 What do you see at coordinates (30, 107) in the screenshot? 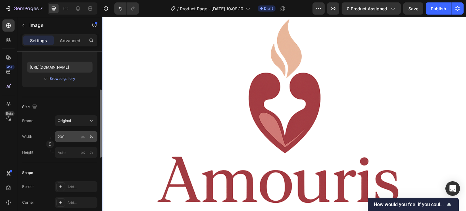
I see `div: Size` at bounding box center [30, 107].